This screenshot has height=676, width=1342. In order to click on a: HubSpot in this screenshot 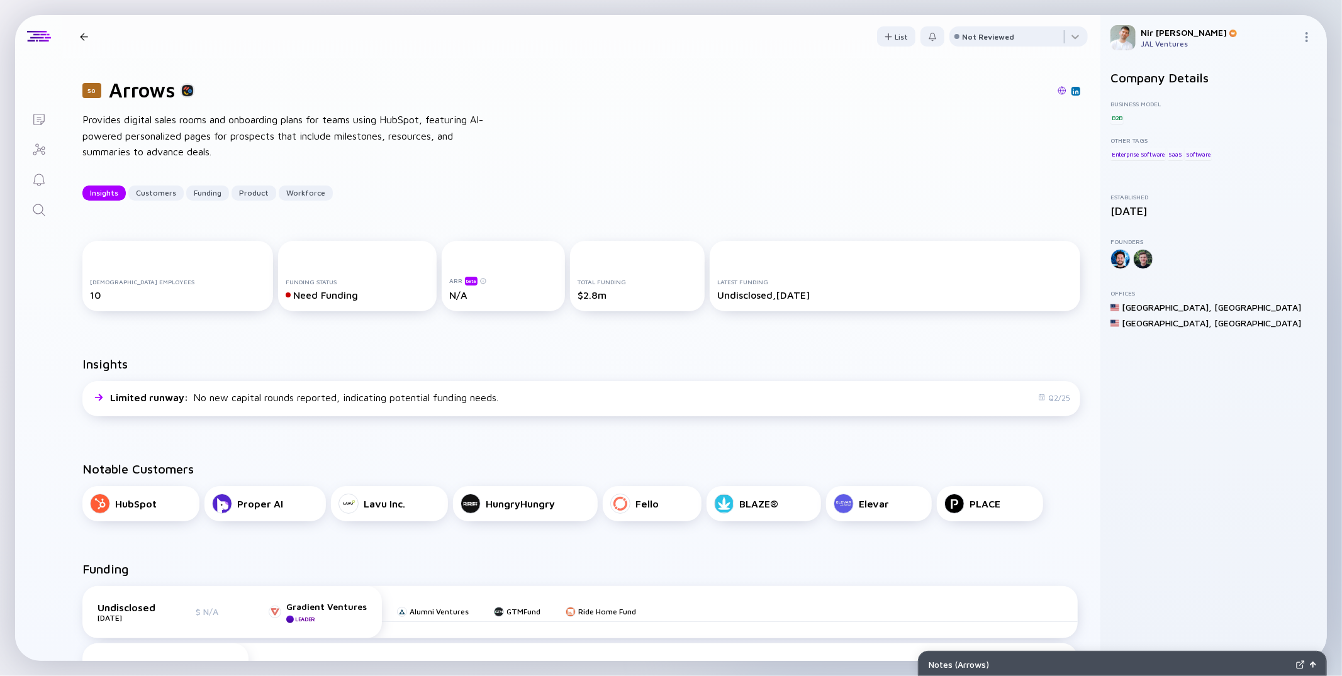, I will do `click(141, 504)`.